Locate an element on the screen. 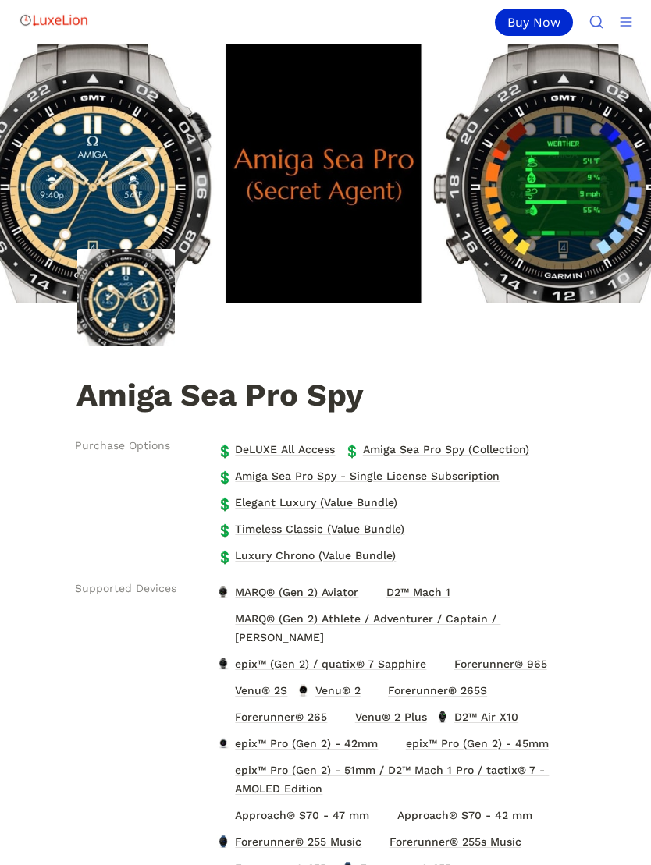 The width and height of the screenshot is (651, 865). a: 💲Elegant Luxury (Value Bundle) is located at coordinates (307, 503).